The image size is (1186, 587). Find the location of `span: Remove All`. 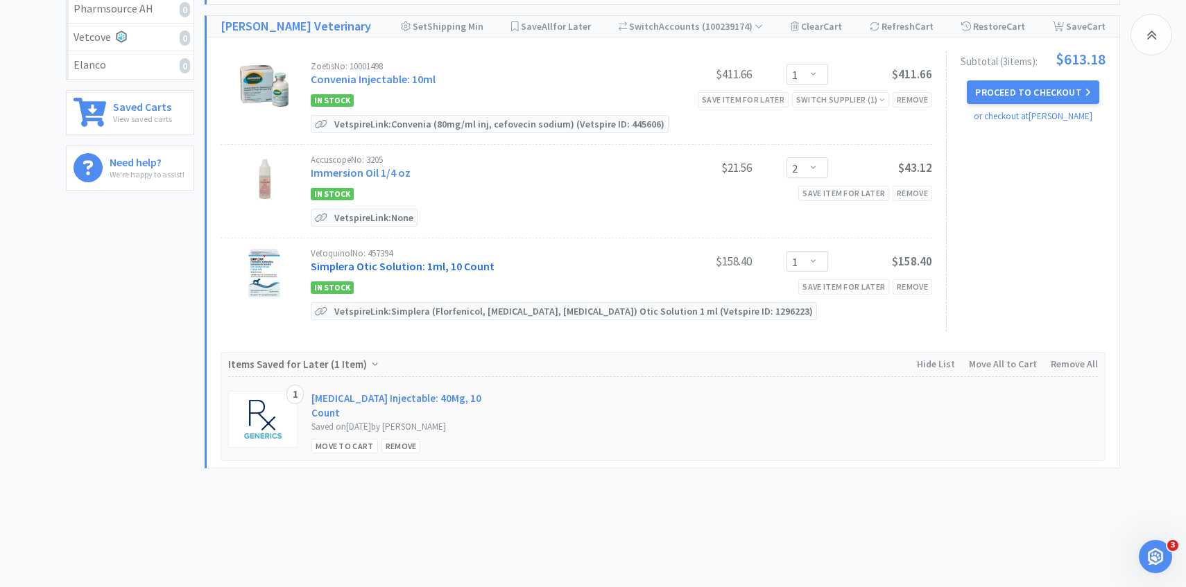

span: Remove All is located at coordinates (1074, 364).